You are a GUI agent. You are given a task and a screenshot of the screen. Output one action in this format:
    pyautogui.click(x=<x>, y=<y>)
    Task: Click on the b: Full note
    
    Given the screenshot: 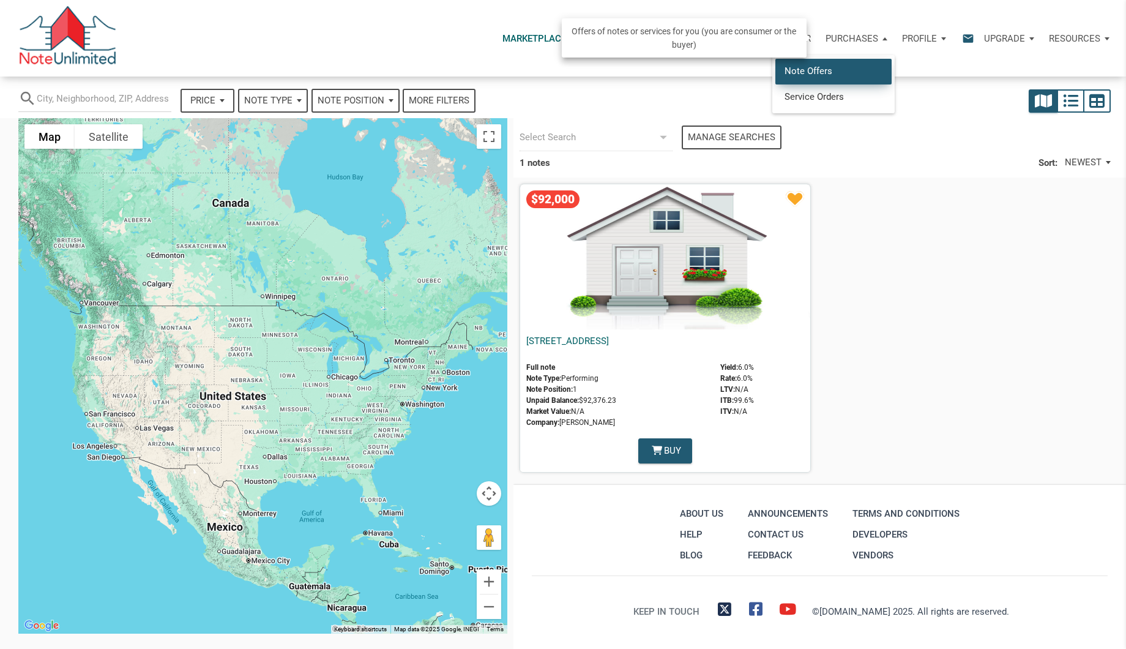 What is the action you would take?
    pyautogui.click(x=540, y=367)
    